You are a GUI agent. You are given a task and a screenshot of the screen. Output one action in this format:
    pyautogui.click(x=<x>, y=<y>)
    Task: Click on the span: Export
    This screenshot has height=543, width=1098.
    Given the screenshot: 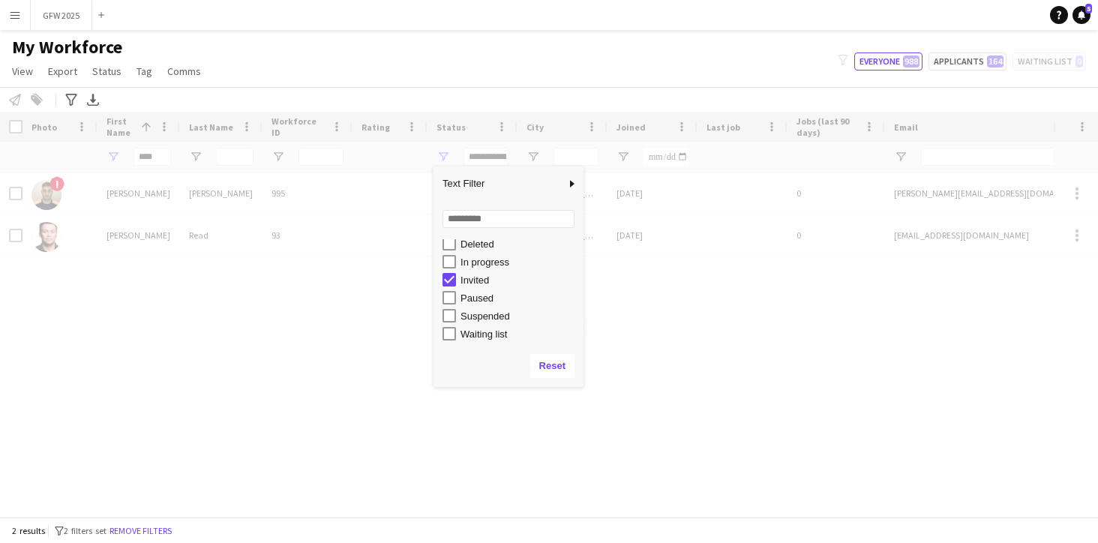 What is the action you would take?
    pyautogui.click(x=62, y=71)
    